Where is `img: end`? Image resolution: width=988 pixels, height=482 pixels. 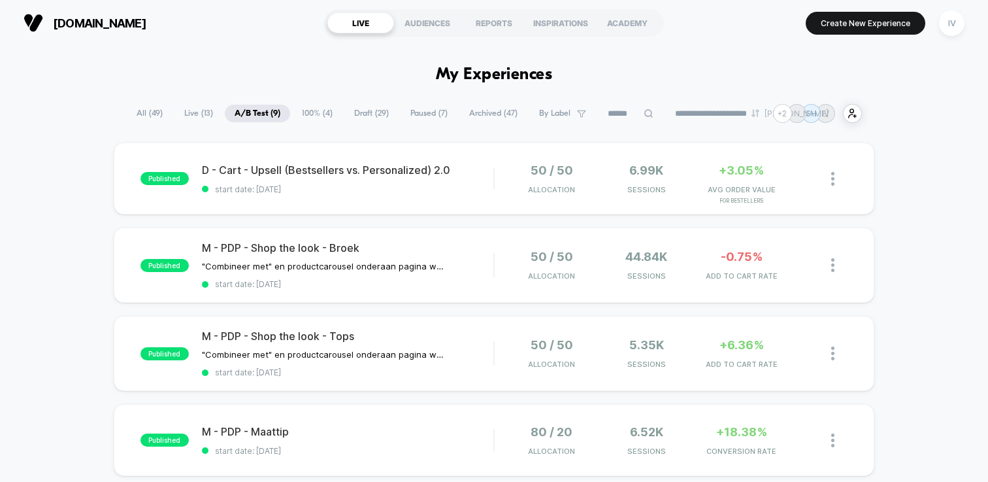 img: end is located at coordinates (756, 113).